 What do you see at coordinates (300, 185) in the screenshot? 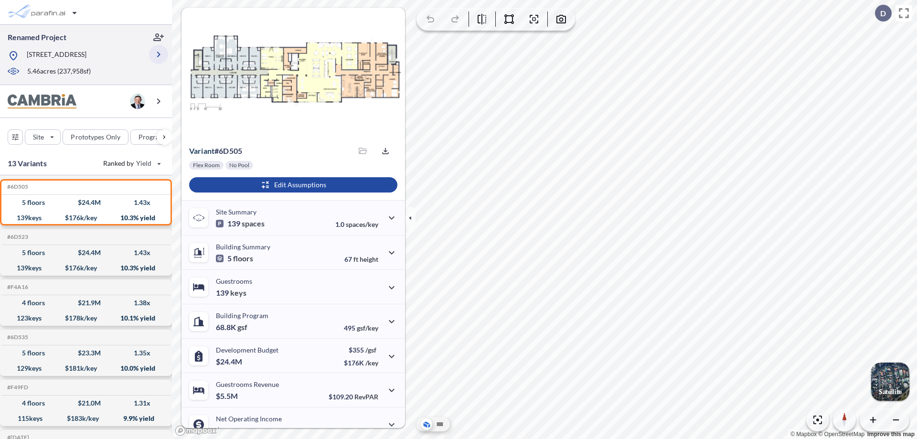
I see `p: Edit Assumptions` at bounding box center [300, 185].